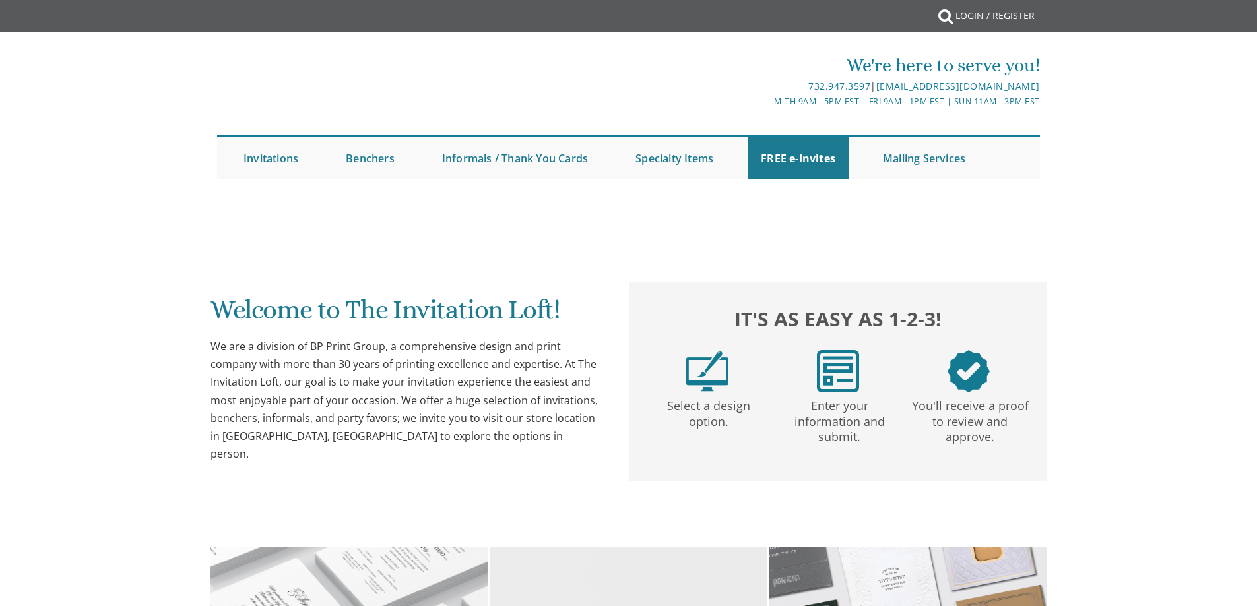 The image size is (1257, 606). Describe the element at coordinates (839, 419) in the screenshot. I see `p: Enter your information and submit.` at that location.